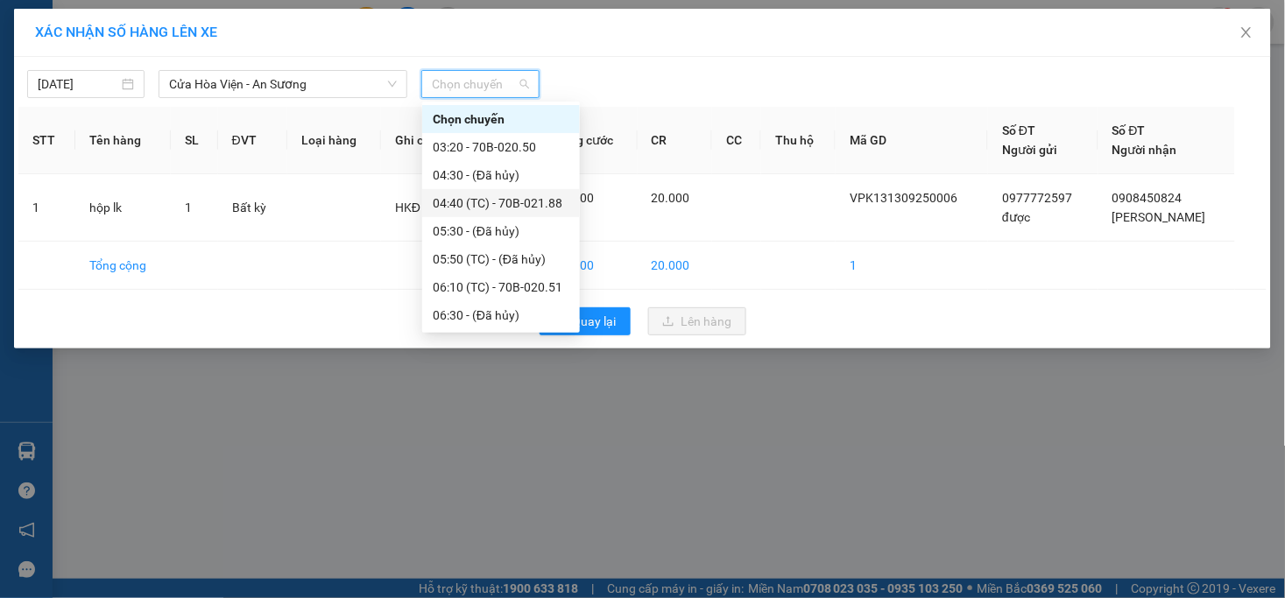 The height and width of the screenshot is (598, 1285). Describe the element at coordinates (675, 140) in the screenshot. I see `th: CR` at that location.